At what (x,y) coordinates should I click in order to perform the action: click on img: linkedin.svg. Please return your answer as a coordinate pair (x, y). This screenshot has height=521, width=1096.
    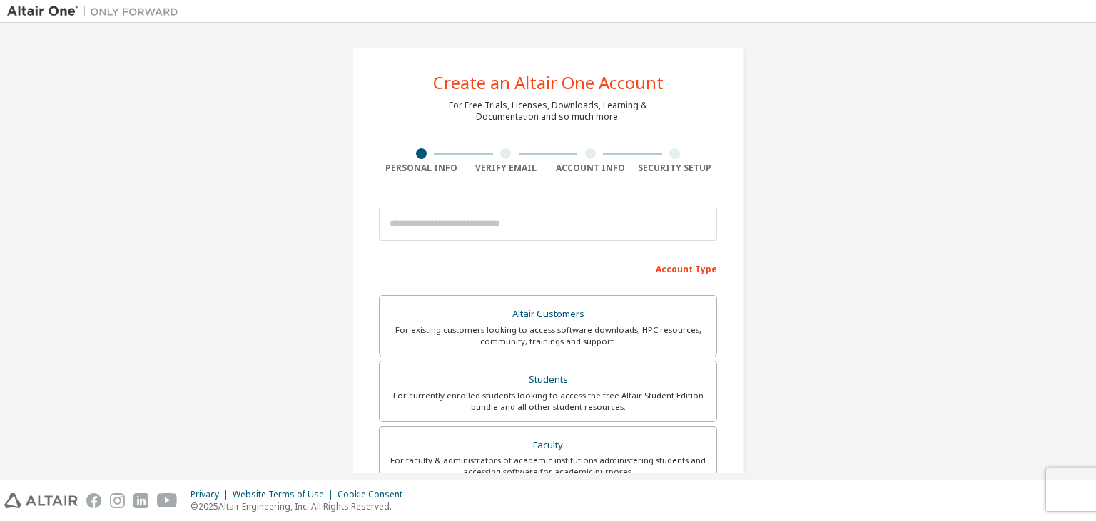
    Looking at the image, I should click on (141, 501).